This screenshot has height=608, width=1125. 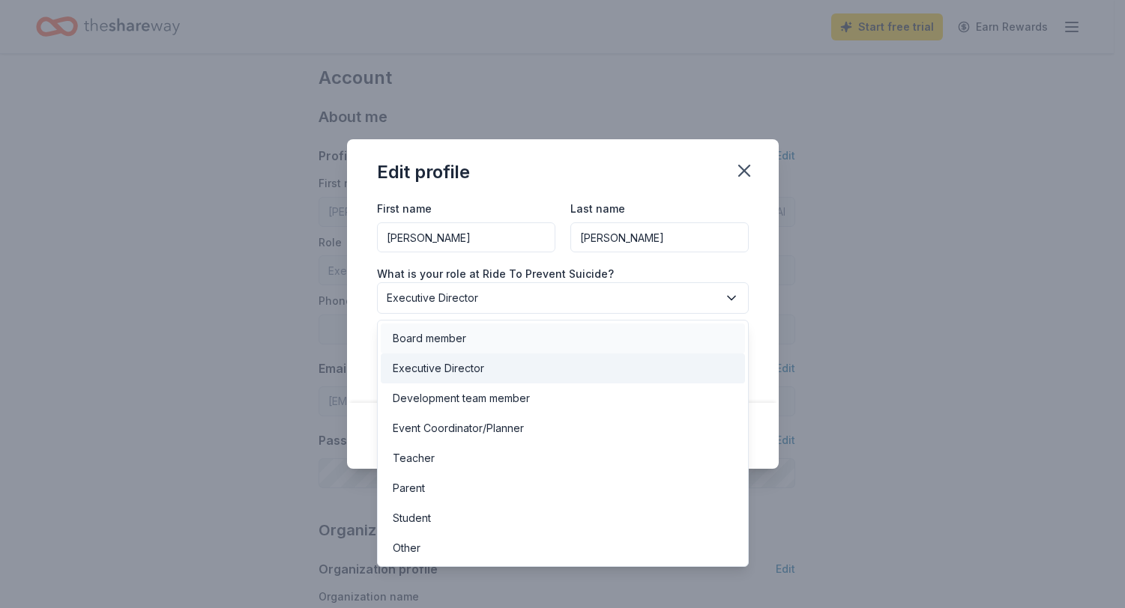 I want to click on button: Executive Director, so click(x=563, y=298).